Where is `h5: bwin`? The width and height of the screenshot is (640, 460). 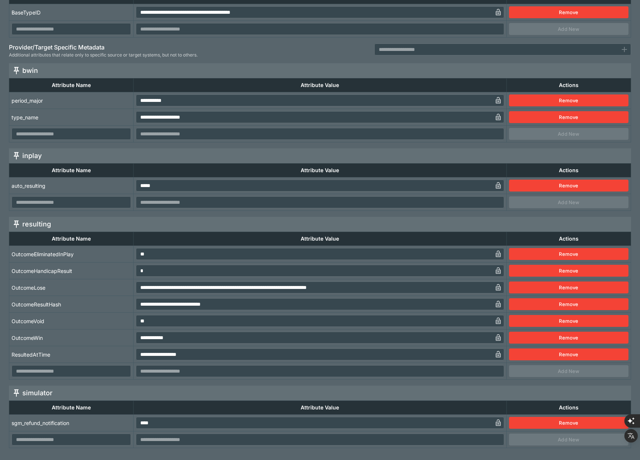
h5: bwin is located at coordinates (30, 70).